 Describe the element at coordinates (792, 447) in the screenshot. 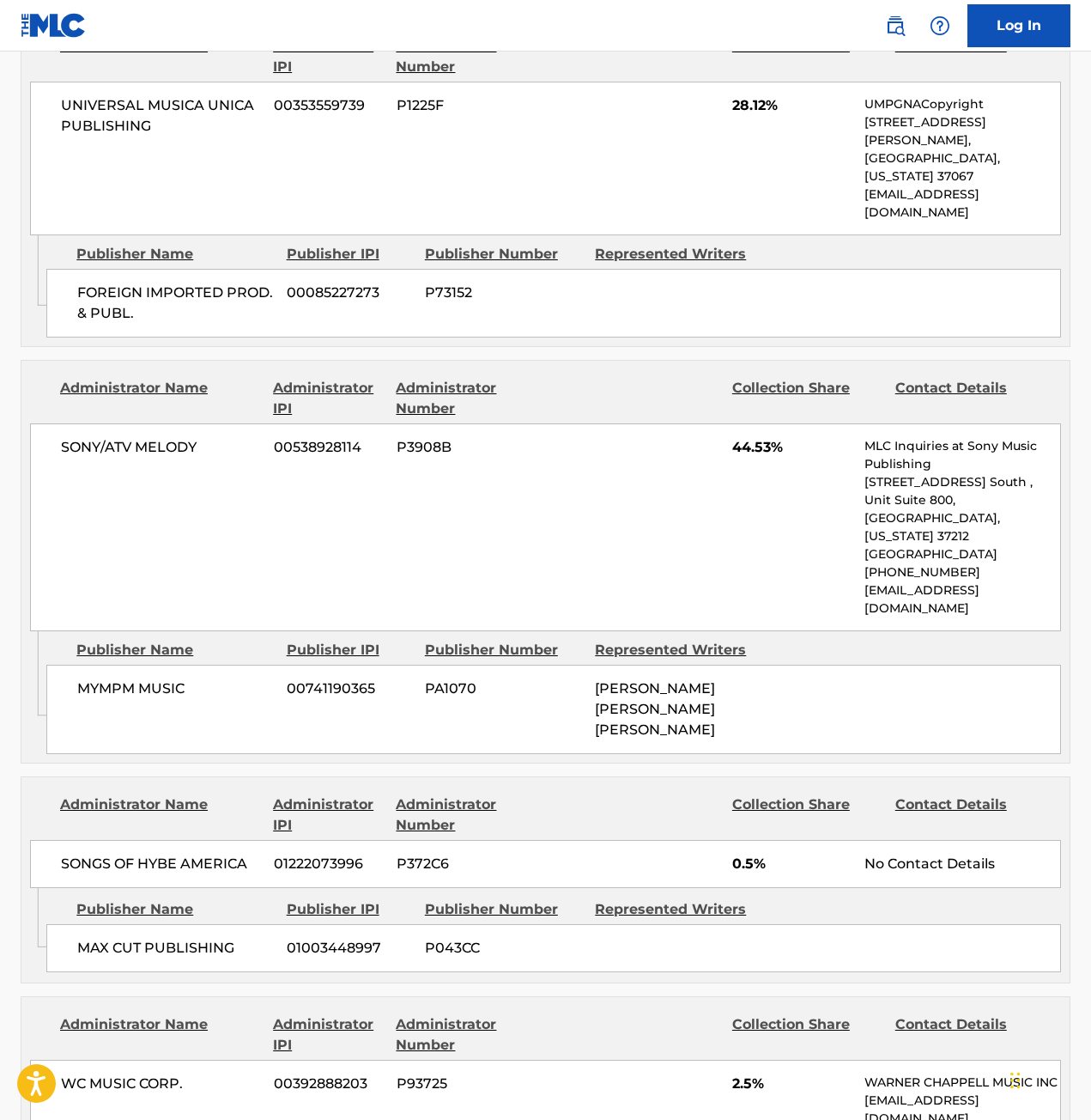

I see `span: 44.53%` at that location.